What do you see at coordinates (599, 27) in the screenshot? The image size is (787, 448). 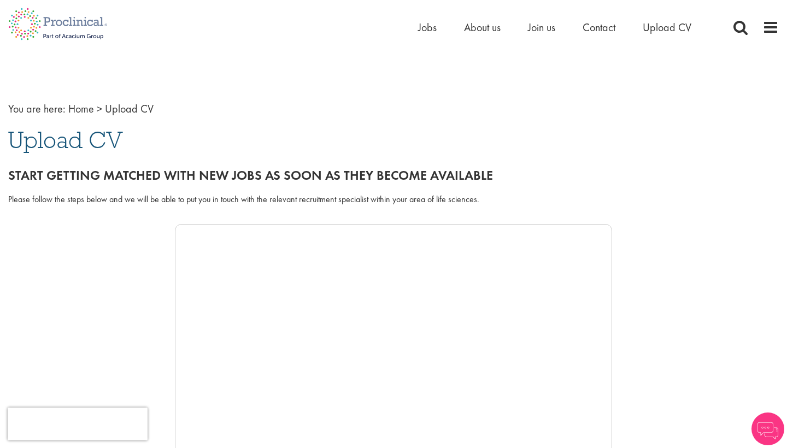 I see `span: Contact` at bounding box center [599, 27].